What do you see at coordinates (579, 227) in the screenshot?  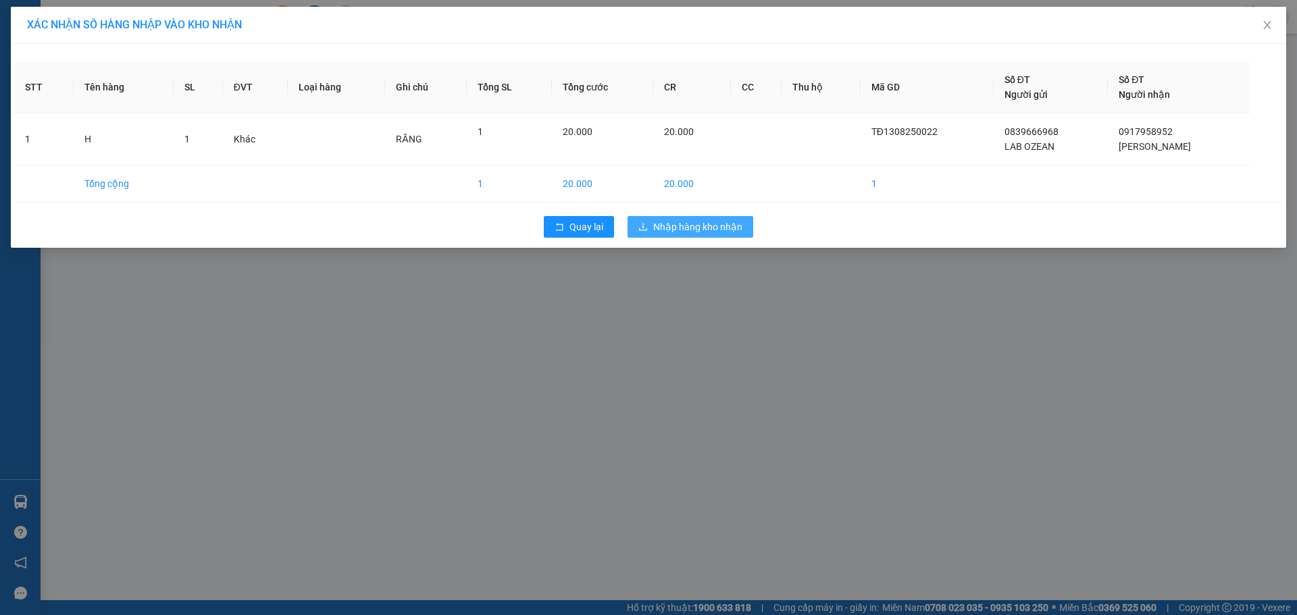 I see `button: rollbackQuay lại` at bounding box center [579, 227].